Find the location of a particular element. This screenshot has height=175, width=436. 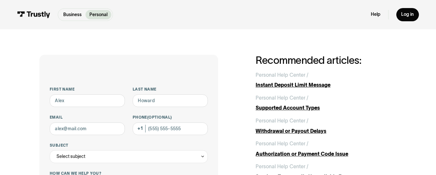

a: Help is located at coordinates (375, 15).